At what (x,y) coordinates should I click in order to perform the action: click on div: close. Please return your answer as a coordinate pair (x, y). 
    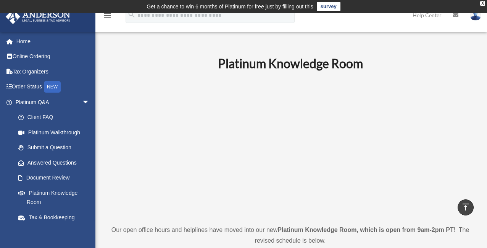
    Looking at the image, I should click on (483, 3).